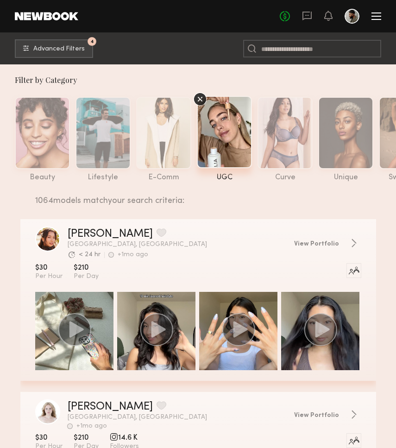 This screenshot has height=448, width=396. I want to click on div: 1064 models match your search criteria:, so click(202, 198).